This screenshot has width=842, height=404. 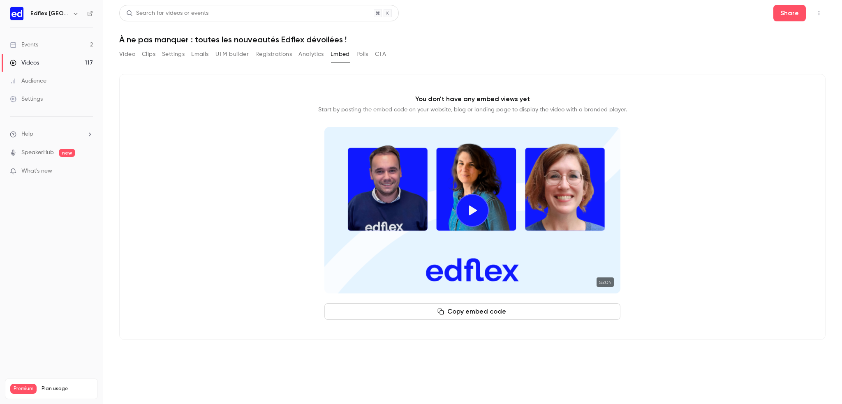 I want to click on div: Settings, so click(x=26, y=99).